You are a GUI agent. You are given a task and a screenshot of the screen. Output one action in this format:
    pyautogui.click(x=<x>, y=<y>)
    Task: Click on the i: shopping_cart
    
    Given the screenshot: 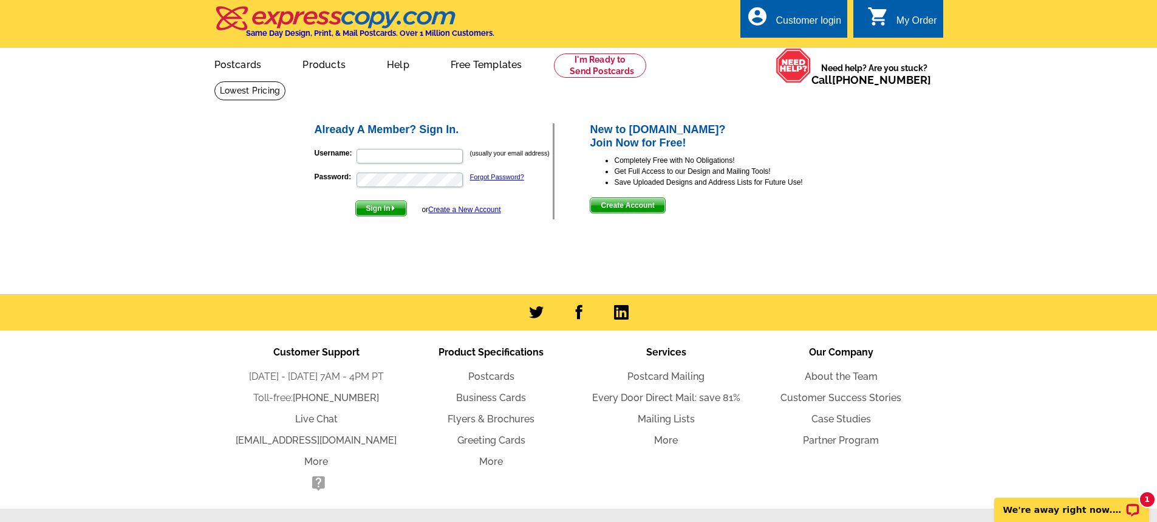 What is the action you would take?
    pyautogui.click(x=879, y=16)
    